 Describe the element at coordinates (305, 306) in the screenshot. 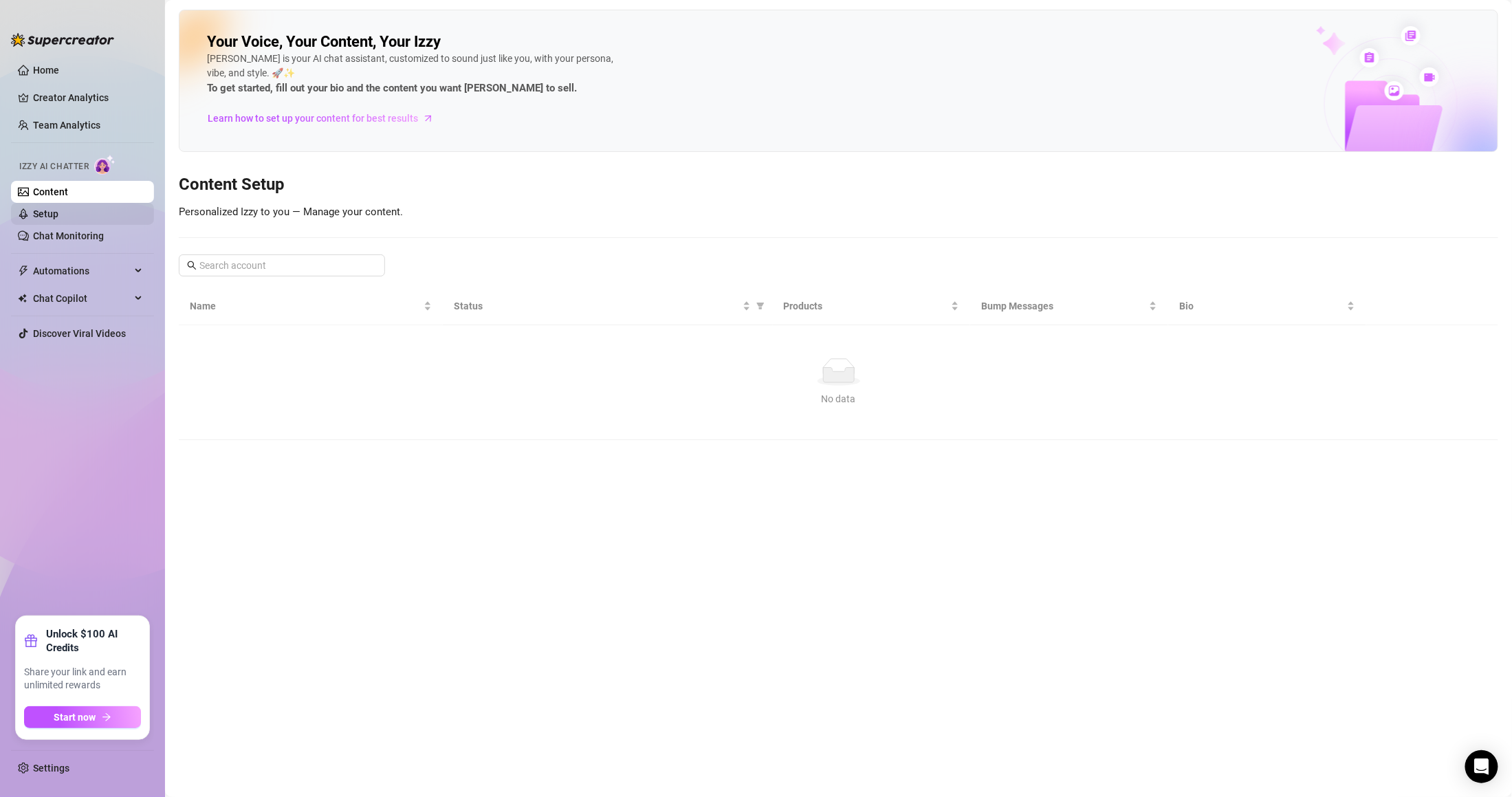

I see `span: Name` at that location.